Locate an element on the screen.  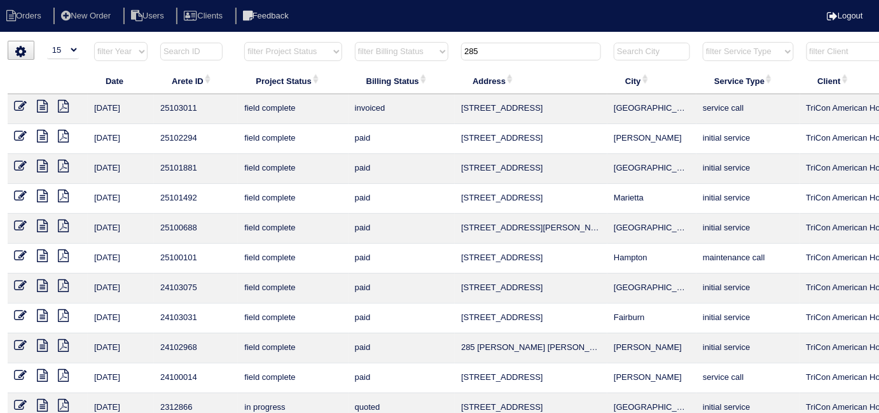
li: Feedback is located at coordinates (267, 16).